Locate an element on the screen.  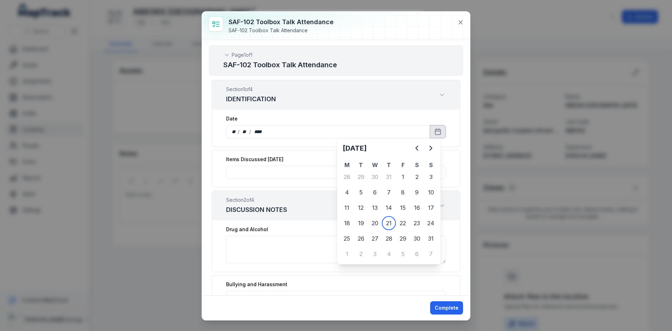
div: Saturday 9 August 2025 is located at coordinates (417, 192).